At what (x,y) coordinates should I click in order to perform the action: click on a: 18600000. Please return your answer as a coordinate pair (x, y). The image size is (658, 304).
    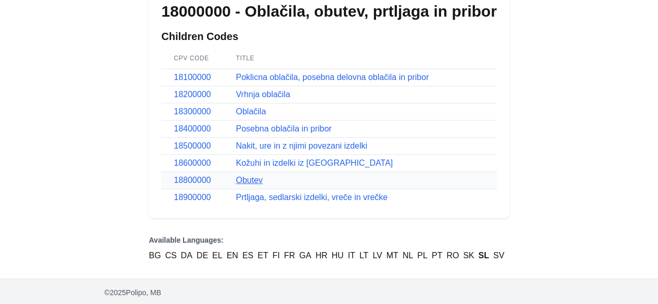
    Looking at the image, I should click on (192, 163).